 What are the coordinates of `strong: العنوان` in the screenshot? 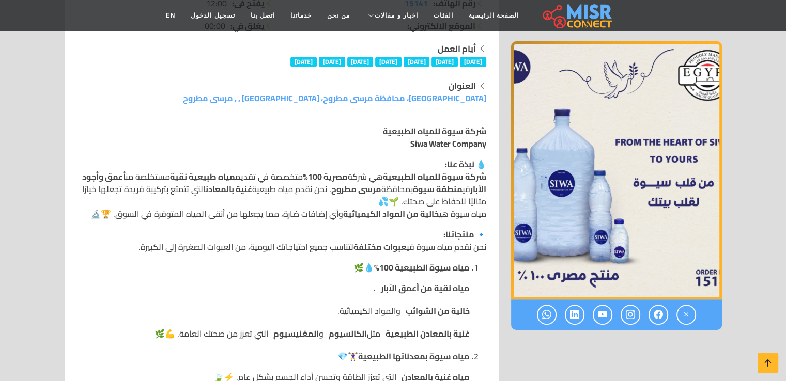 It's located at (462, 86).